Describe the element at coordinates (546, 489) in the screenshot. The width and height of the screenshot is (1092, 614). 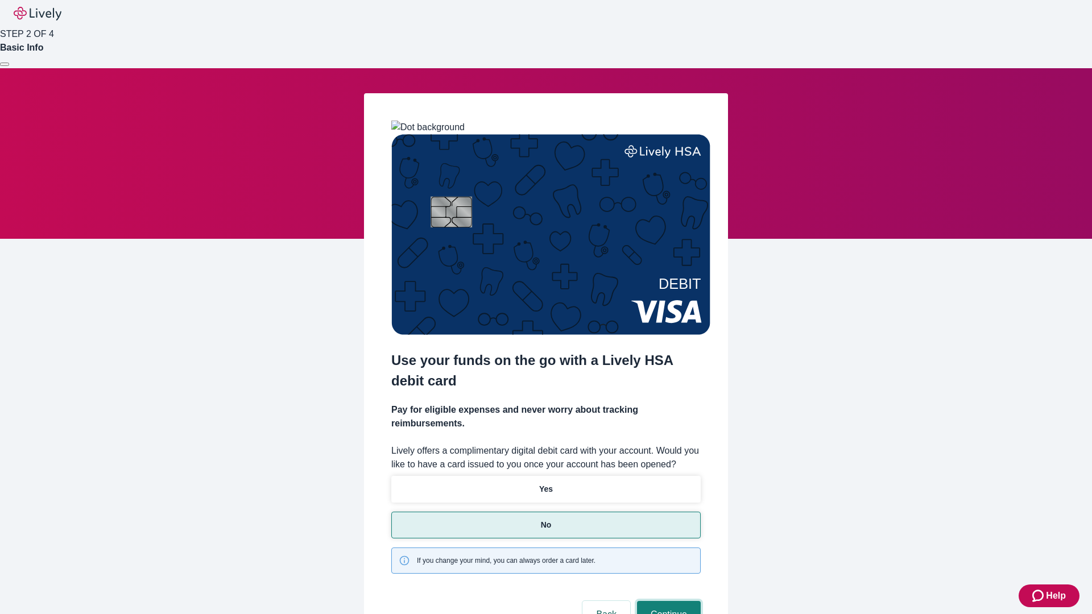
I see `p: Yes` at that location.